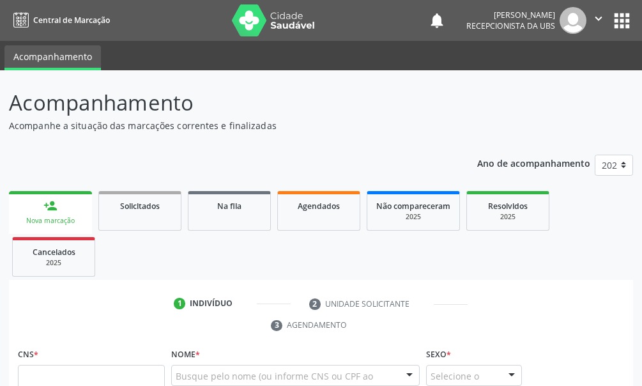  Describe the element at coordinates (229, 206) in the screenshot. I see `span: Na fila` at that location.